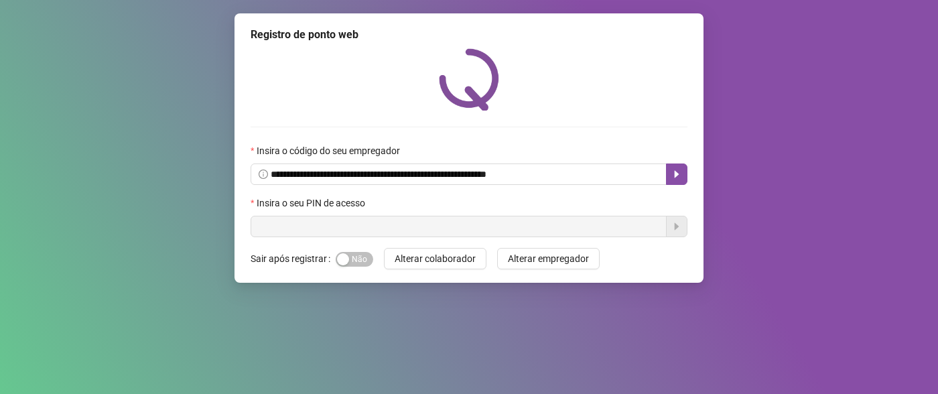 This screenshot has width=938, height=394. Describe the element at coordinates (469, 35) in the screenshot. I see `div: Registro de ponto web` at that location.